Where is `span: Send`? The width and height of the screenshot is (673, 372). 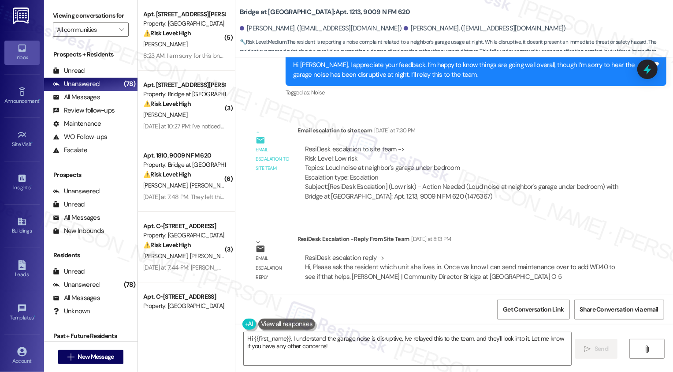 span: Send is located at coordinates (601, 348).